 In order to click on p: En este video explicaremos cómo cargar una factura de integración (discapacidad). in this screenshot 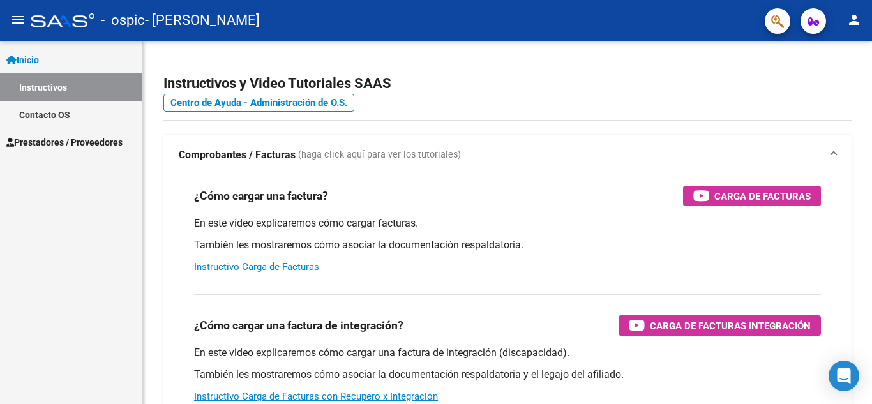, I will do `click(507, 353)`.